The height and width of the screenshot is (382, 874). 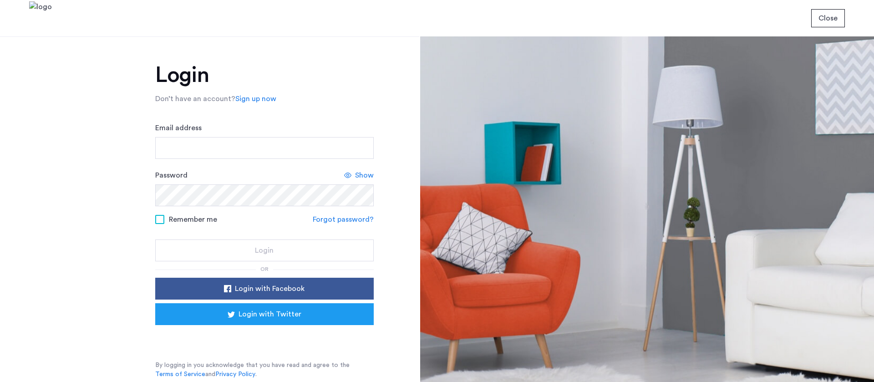 I want to click on a: Sign up now, so click(x=256, y=99).